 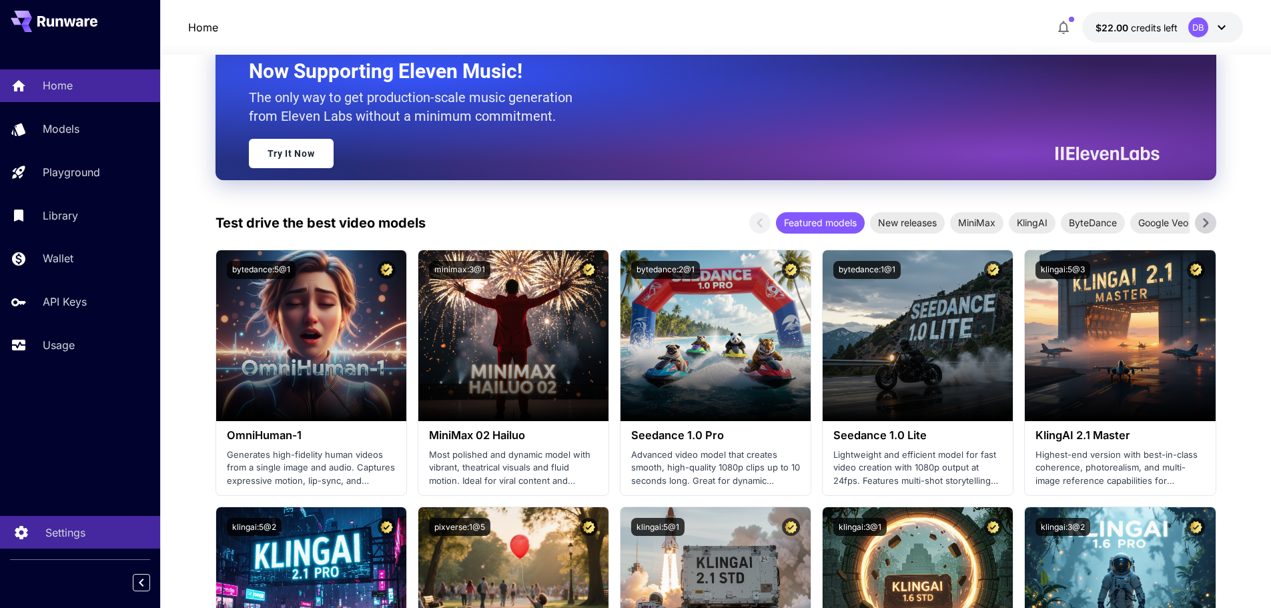 What do you see at coordinates (513, 435) in the screenshot?
I see `h3: MiniMax 02 Hailuo` at bounding box center [513, 435].